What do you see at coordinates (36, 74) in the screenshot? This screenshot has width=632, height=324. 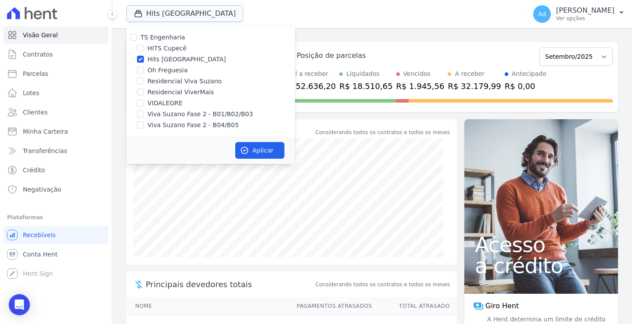 I see `span: Parcelas` at bounding box center [36, 74].